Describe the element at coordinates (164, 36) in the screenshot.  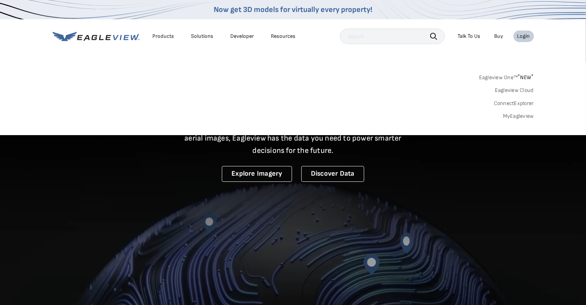
I see `div: Products` at that location.